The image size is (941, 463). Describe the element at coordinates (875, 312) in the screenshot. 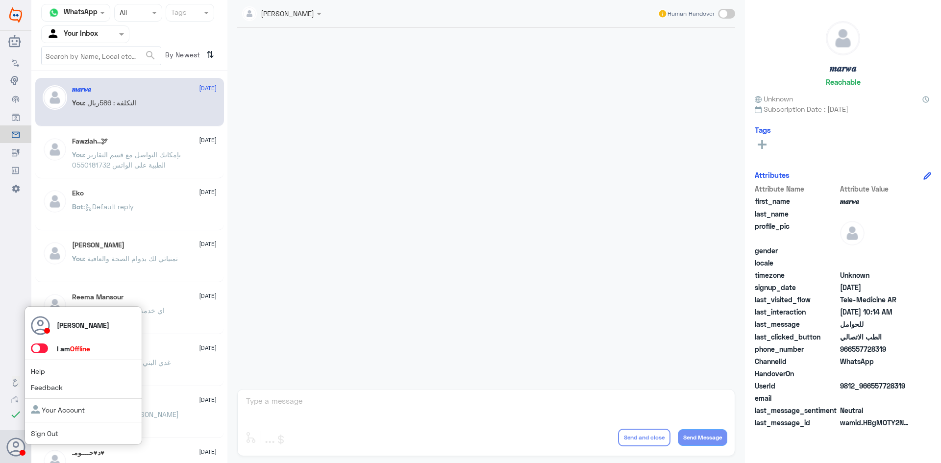

I see `span: 2025-09-02T07:14:46.427Z` at that location.